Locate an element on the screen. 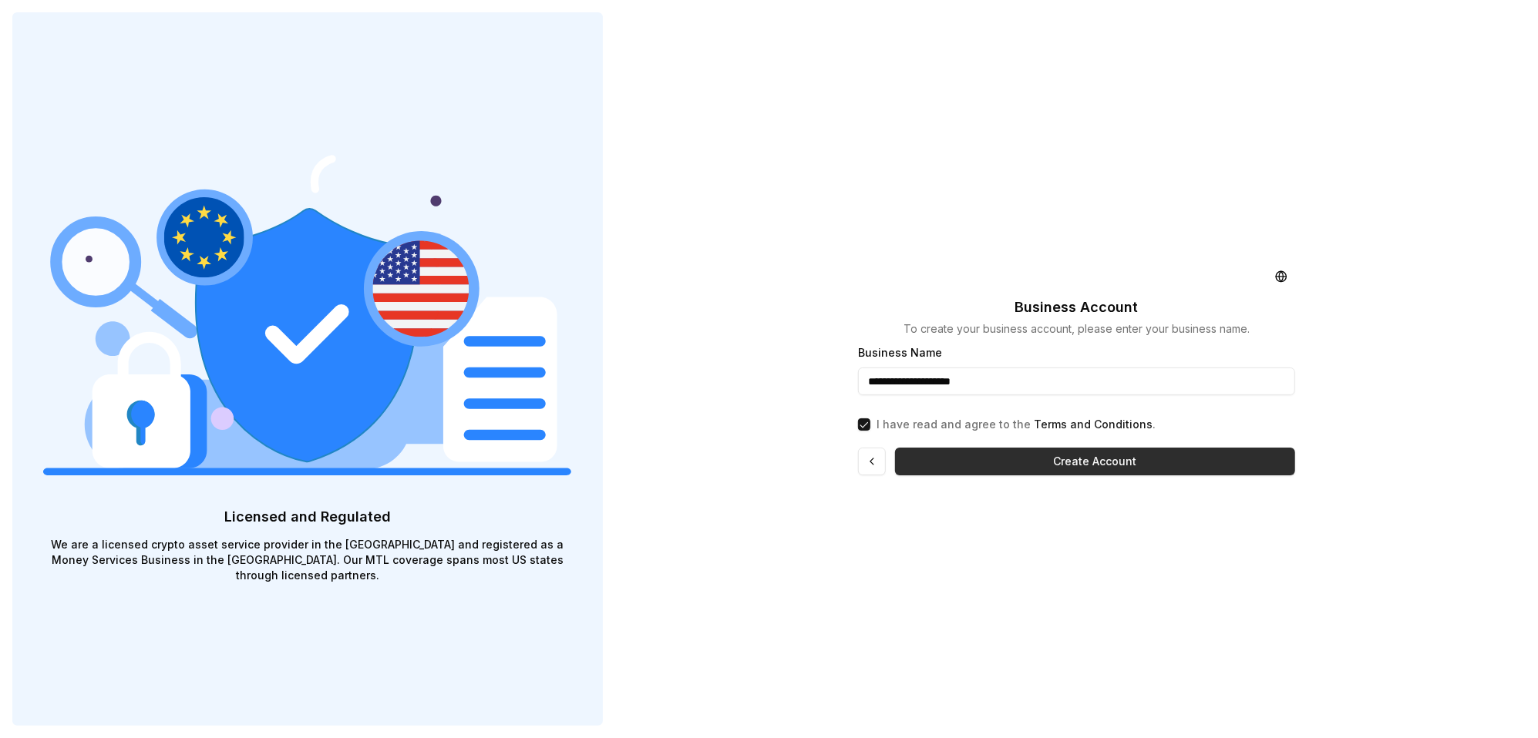 The image size is (1538, 738). button: Create Account is located at coordinates (1095, 462).